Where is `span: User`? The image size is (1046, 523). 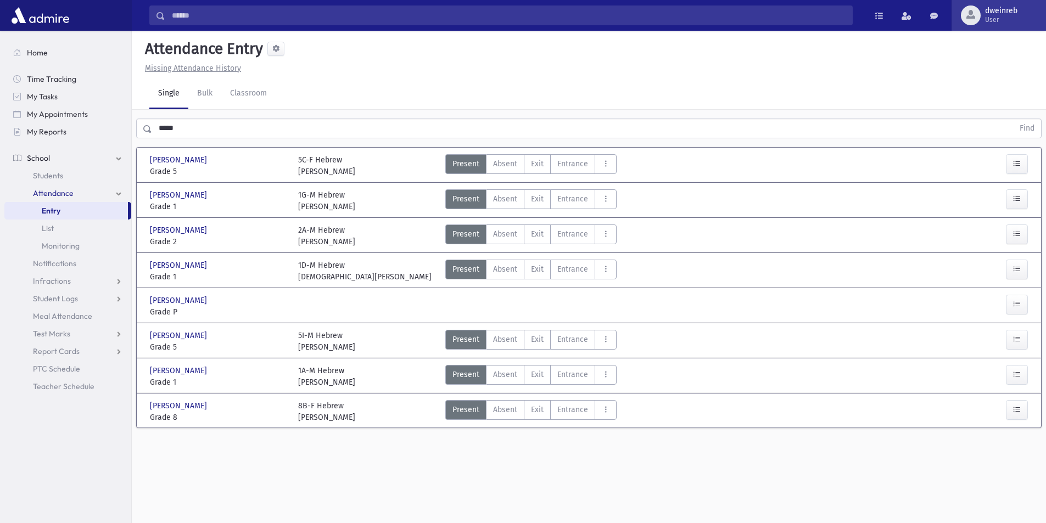
span: User is located at coordinates (1001, 20).